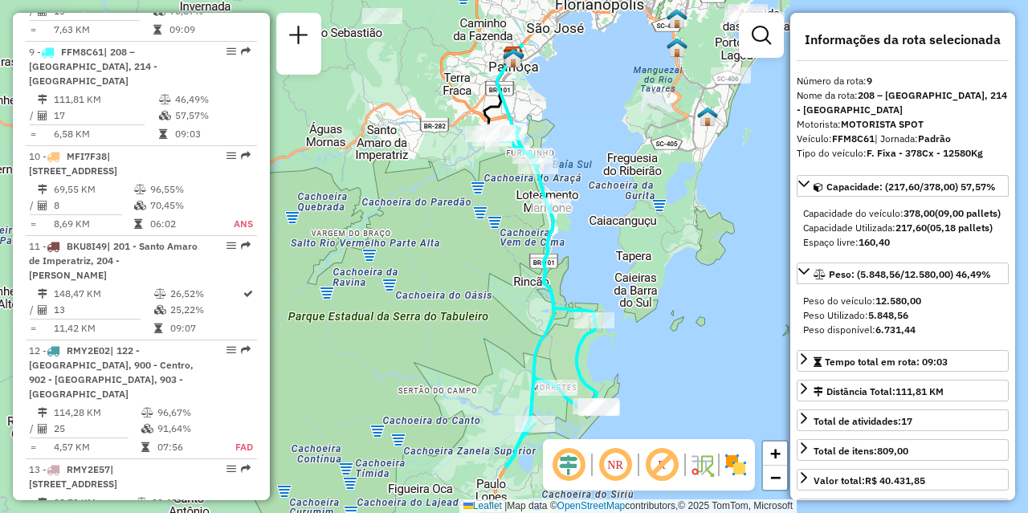  Describe the element at coordinates (903, 243) in the screenshot. I see `div: Espaço livre:` at that location.